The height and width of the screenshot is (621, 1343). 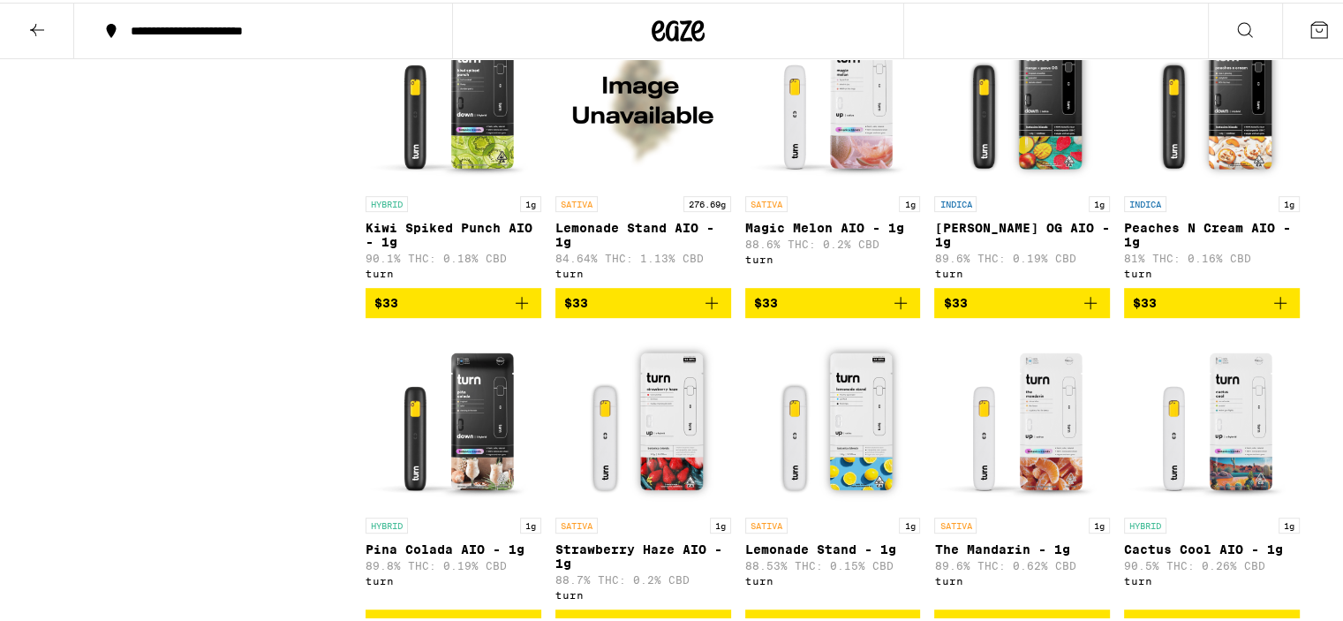 What do you see at coordinates (643, 418) in the screenshot?
I see `img: turn - Strawberry Haze AIO - 1g` at bounding box center [643, 418].